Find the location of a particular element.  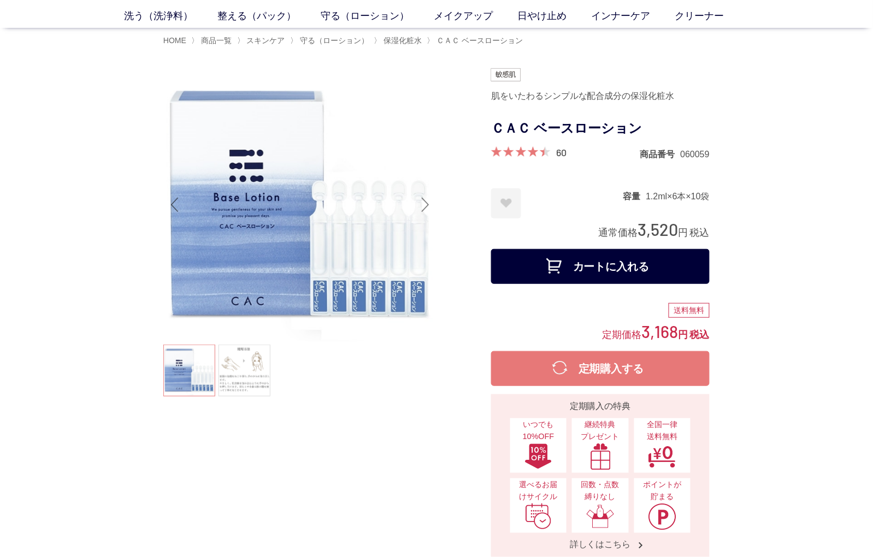

span: いつでも10%OFF is located at coordinates (538, 430).